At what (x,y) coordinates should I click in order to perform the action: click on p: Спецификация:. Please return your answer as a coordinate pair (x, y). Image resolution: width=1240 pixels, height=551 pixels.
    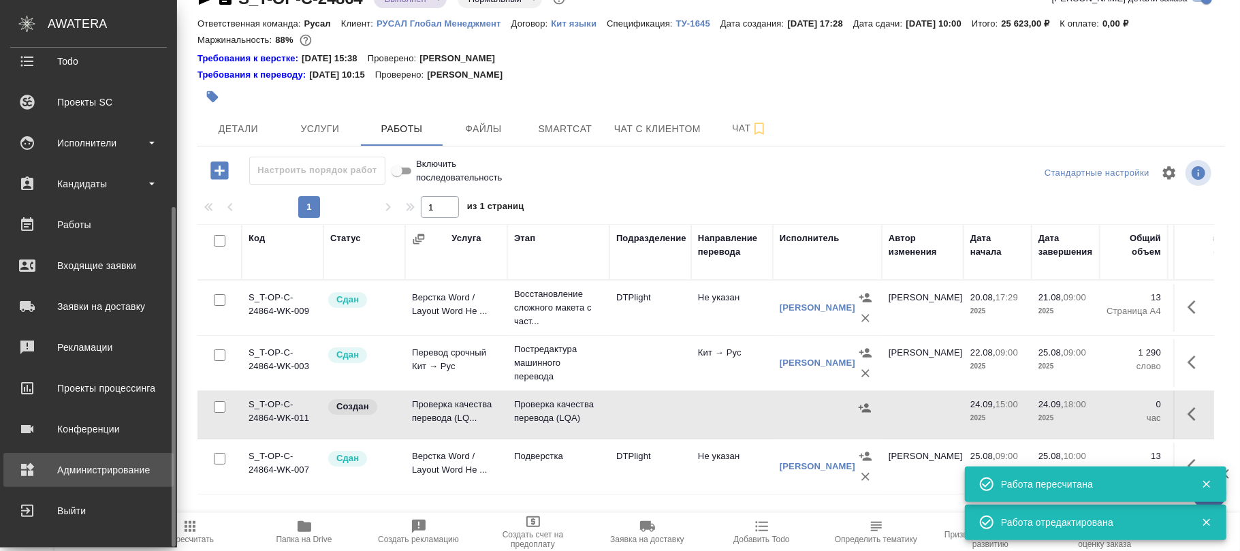
    Looking at the image, I should click on (641, 23).